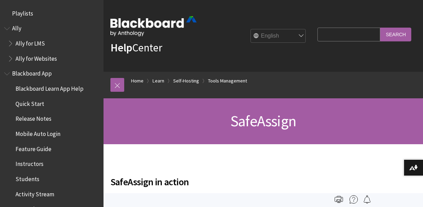  What do you see at coordinates (38, 132) in the screenshot?
I see `span: Mobile Auto Login` at bounding box center [38, 132].